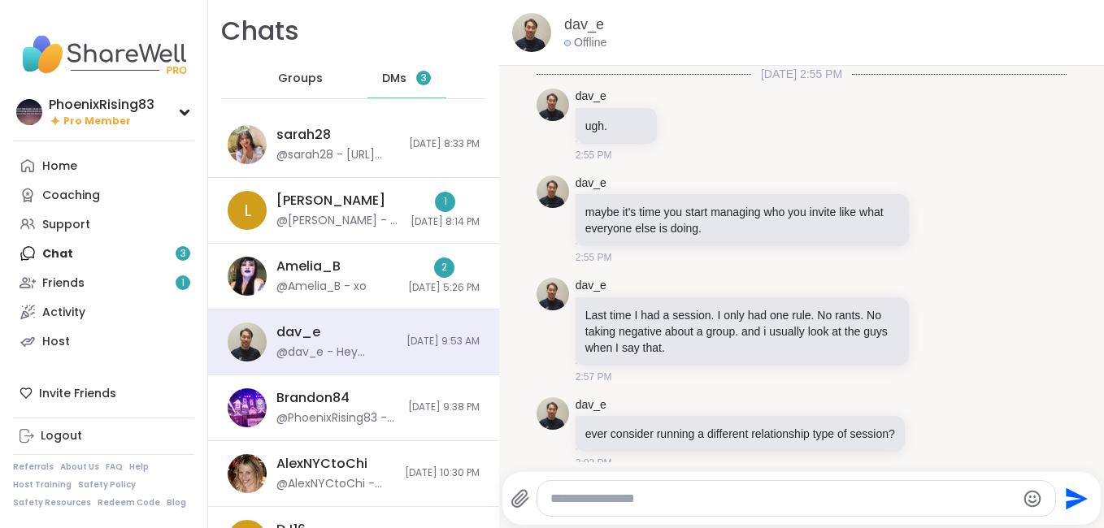 This screenshot has height=528, width=1104. I want to click on button: Send, so click(1074, 498).